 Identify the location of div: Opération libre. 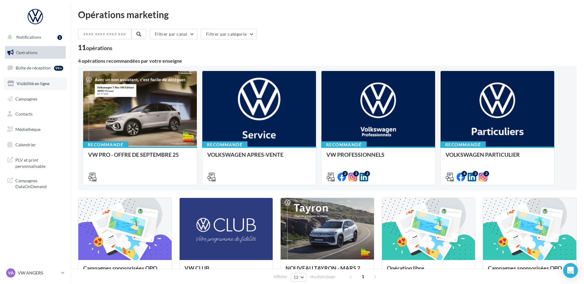
(429, 271).